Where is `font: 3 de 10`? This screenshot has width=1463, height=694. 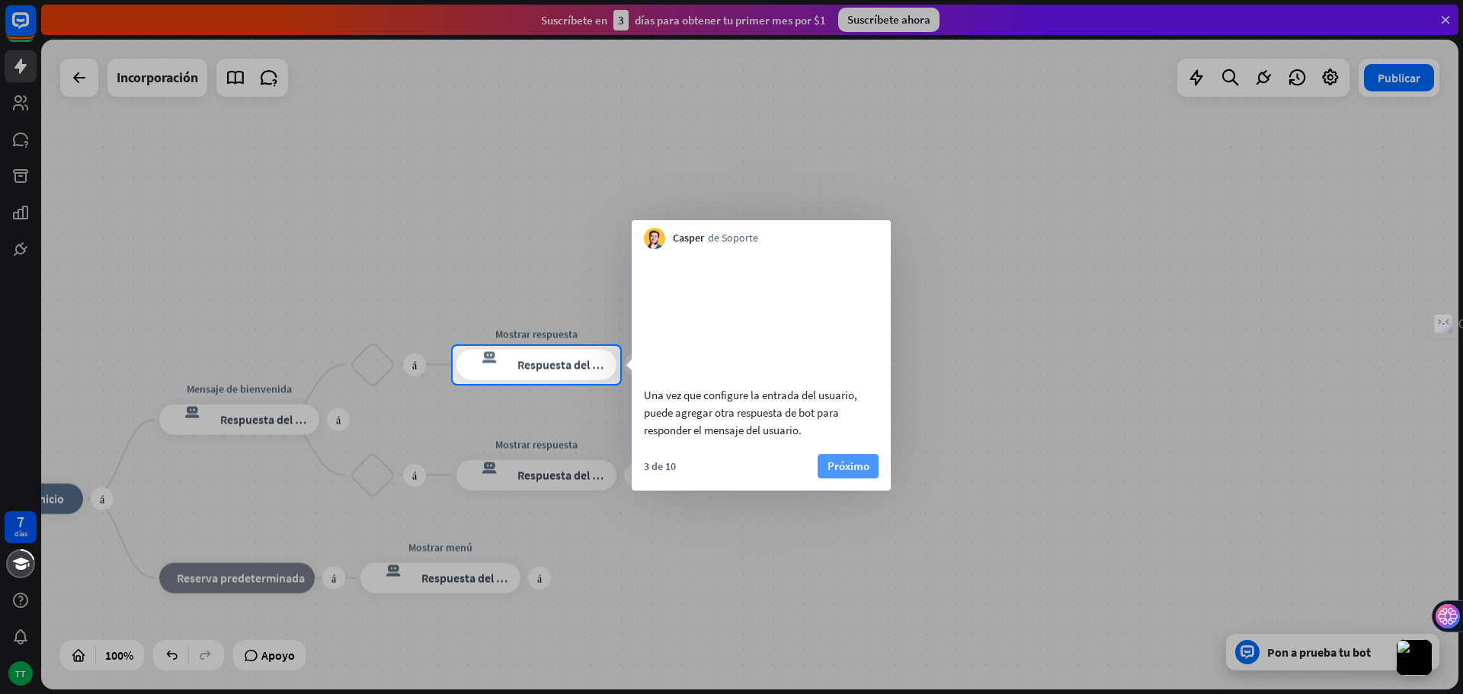
font: 3 de 10 is located at coordinates (660, 466).